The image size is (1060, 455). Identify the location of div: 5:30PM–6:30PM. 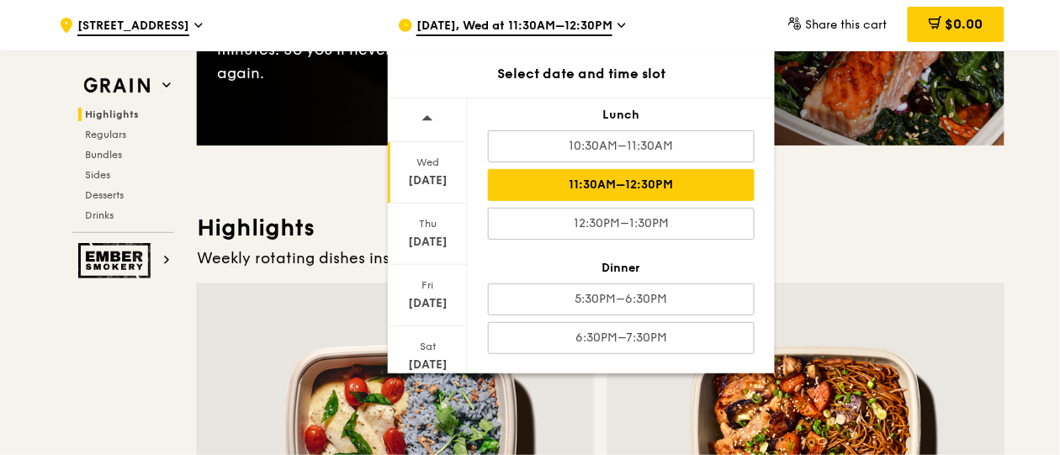
(621, 300).